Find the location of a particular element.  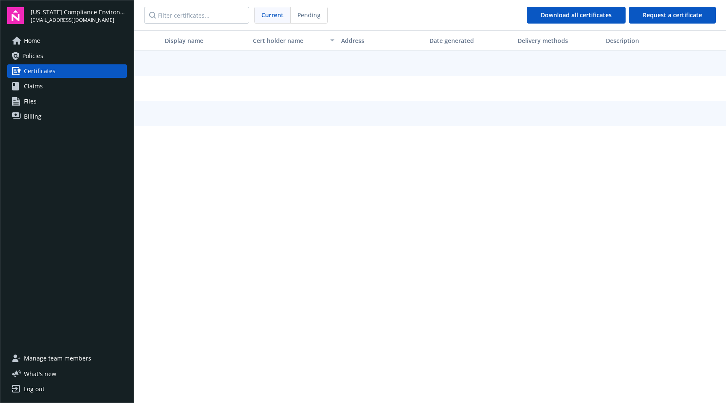

span: Manage team members is located at coordinates (58, 358).